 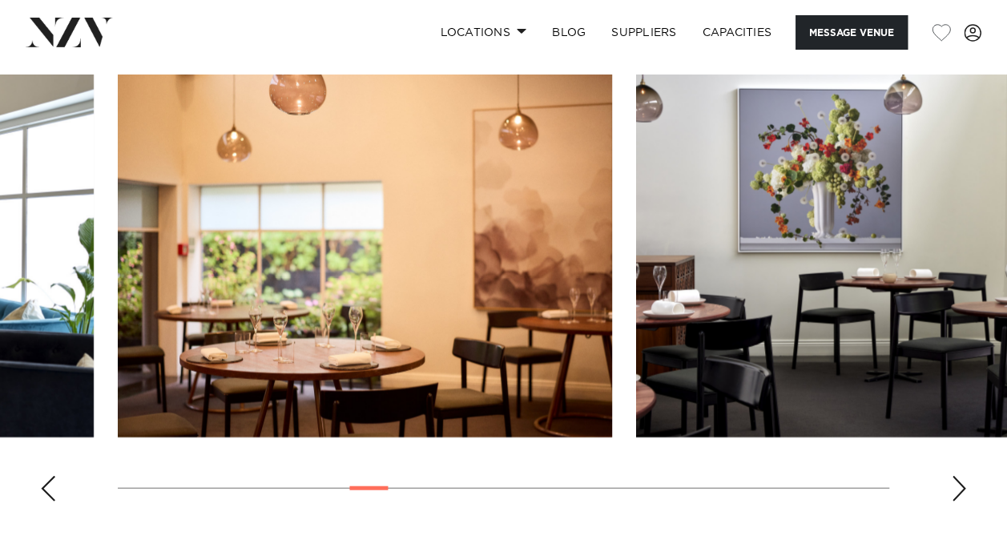 I want to click on a: BLOG, so click(x=569, y=32).